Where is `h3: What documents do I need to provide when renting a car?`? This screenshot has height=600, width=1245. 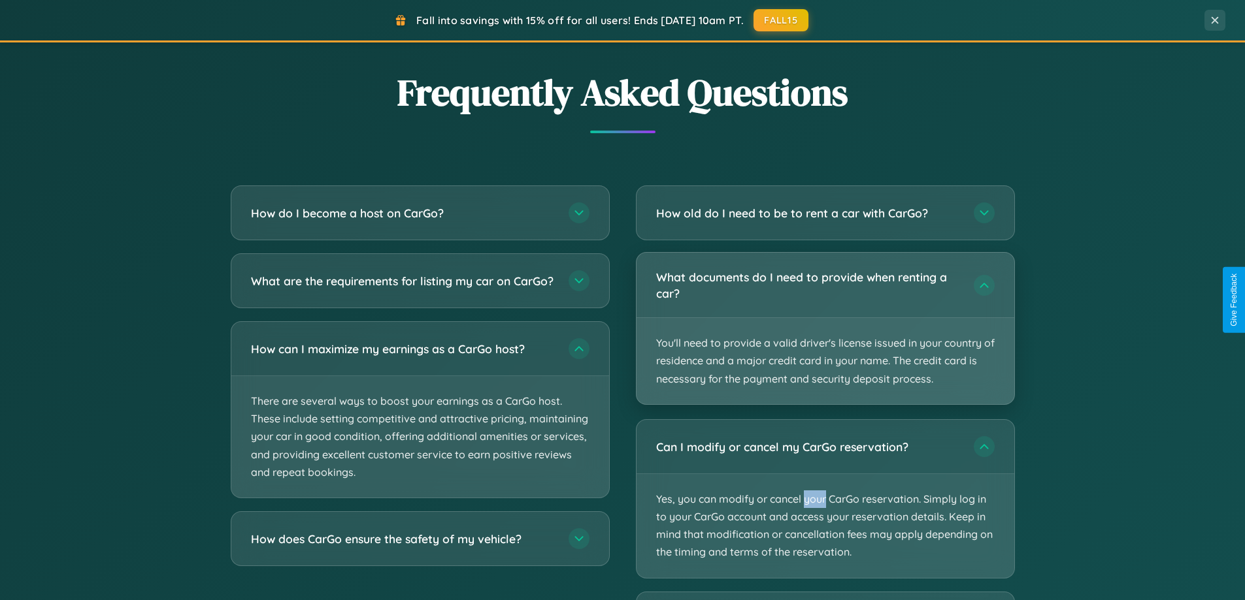 h3: What documents do I need to provide when renting a car? is located at coordinates (808, 285).